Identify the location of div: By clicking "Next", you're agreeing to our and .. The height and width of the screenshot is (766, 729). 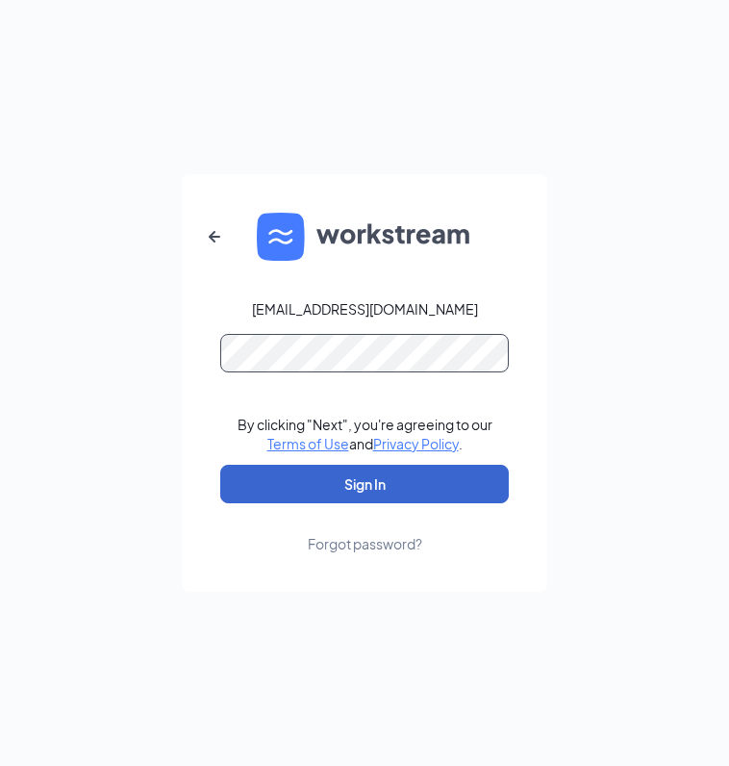
(365, 434).